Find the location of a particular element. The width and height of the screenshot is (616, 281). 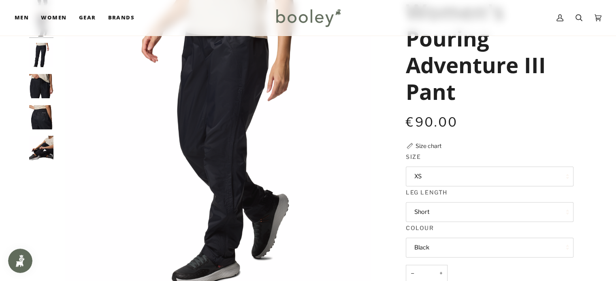

span: €90.00 is located at coordinates (432, 122).